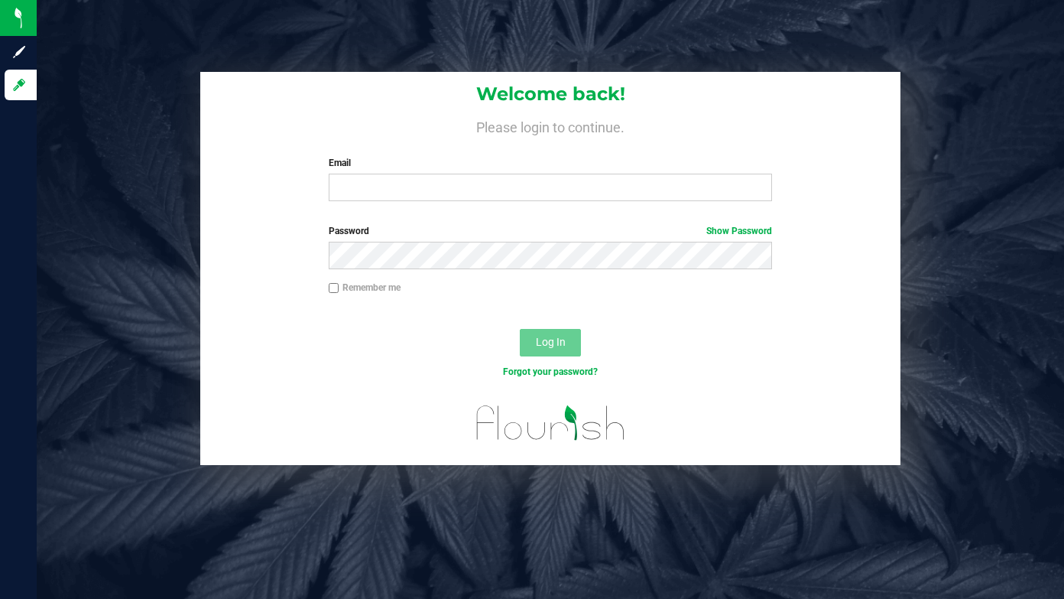  What do you see at coordinates (551, 423) in the screenshot?
I see `img: flourish_logo.svg` at bounding box center [551, 423].